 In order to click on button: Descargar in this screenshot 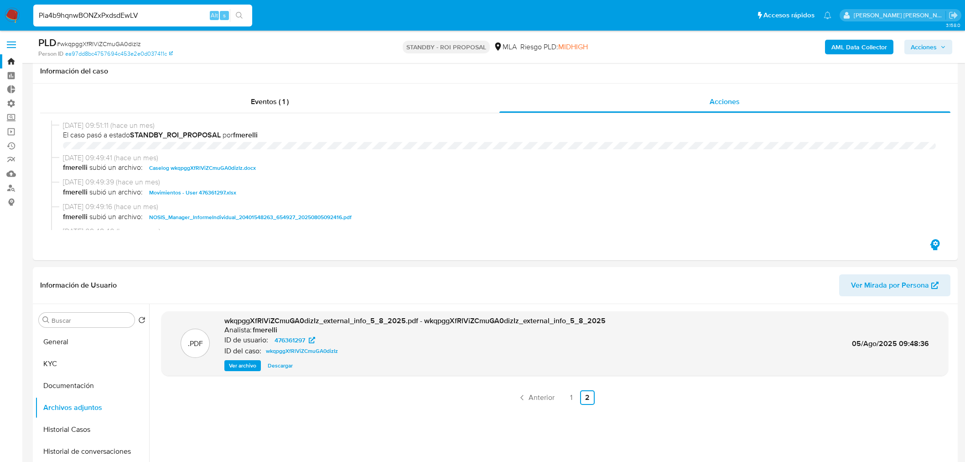, I will do `click(280, 365)`.